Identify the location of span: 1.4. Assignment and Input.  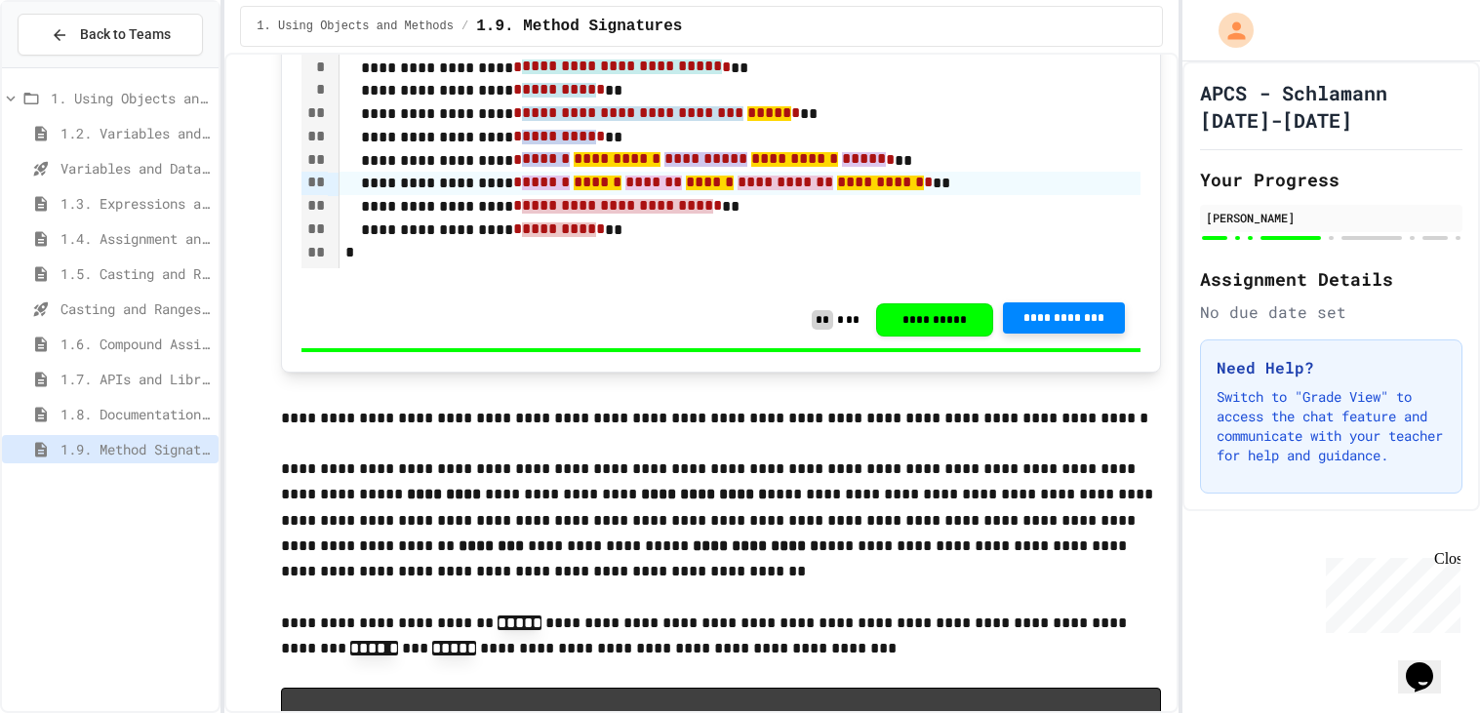
(136, 238).